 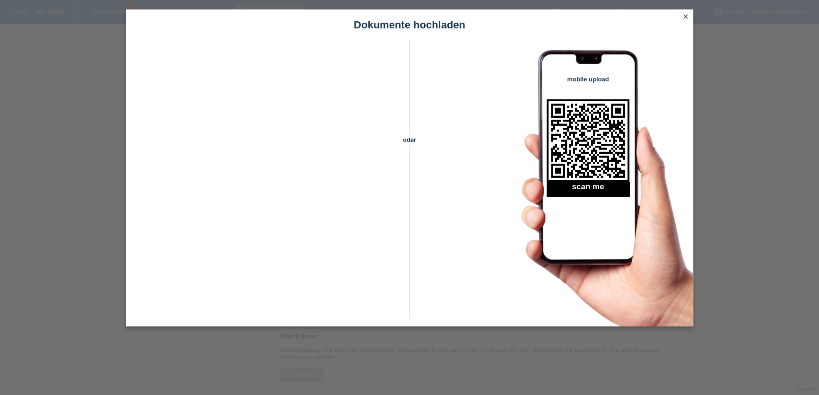 What do you see at coordinates (686, 17) in the screenshot?
I see `a: close` at bounding box center [686, 17].